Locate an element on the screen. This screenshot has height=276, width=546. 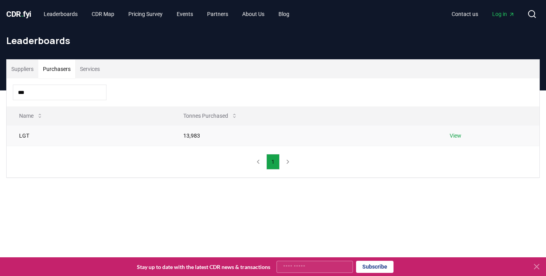
td: 13,983 is located at coordinates (304, 135).